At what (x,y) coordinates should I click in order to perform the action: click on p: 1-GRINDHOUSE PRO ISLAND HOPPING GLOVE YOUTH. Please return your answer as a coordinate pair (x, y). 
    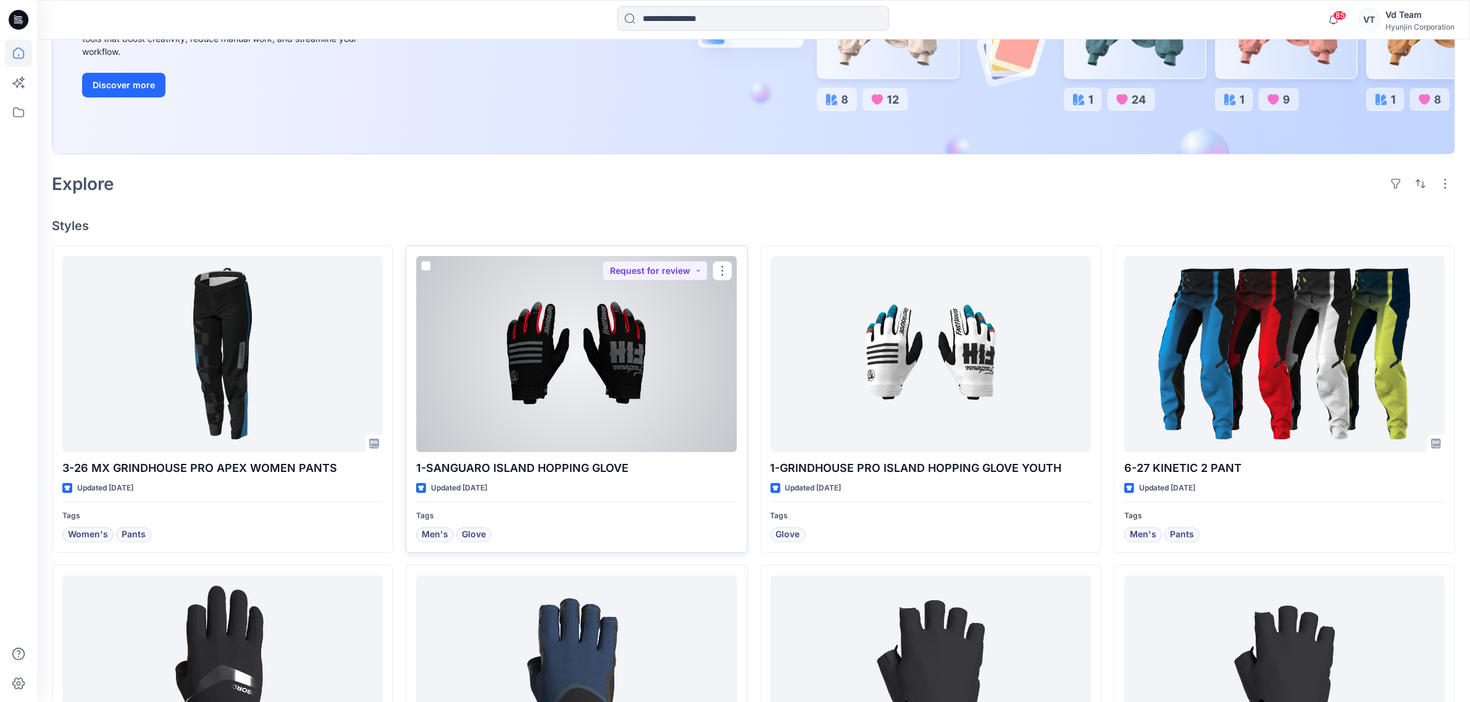
    Looking at the image, I should click on (930, 468).